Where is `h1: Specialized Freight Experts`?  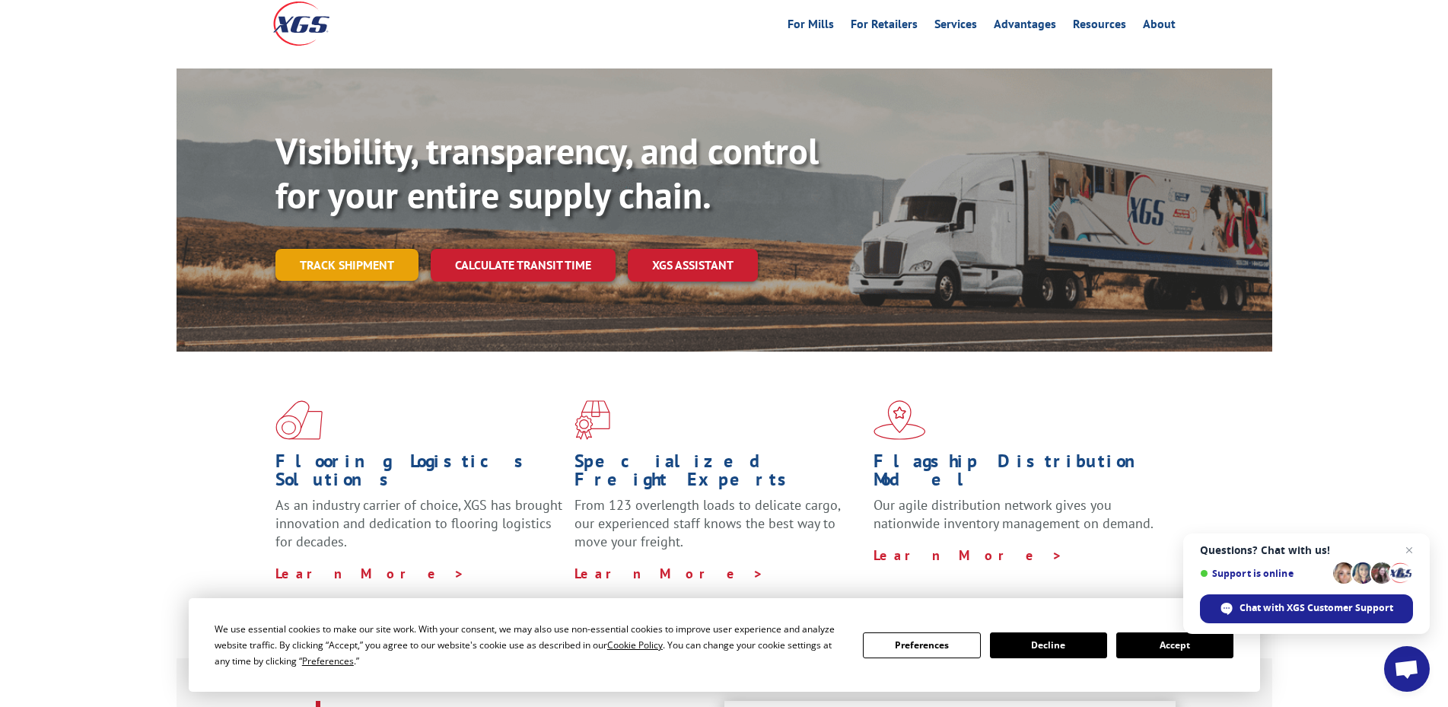
h1: Specialized Freight Experts is located at coordinates (718, 474).